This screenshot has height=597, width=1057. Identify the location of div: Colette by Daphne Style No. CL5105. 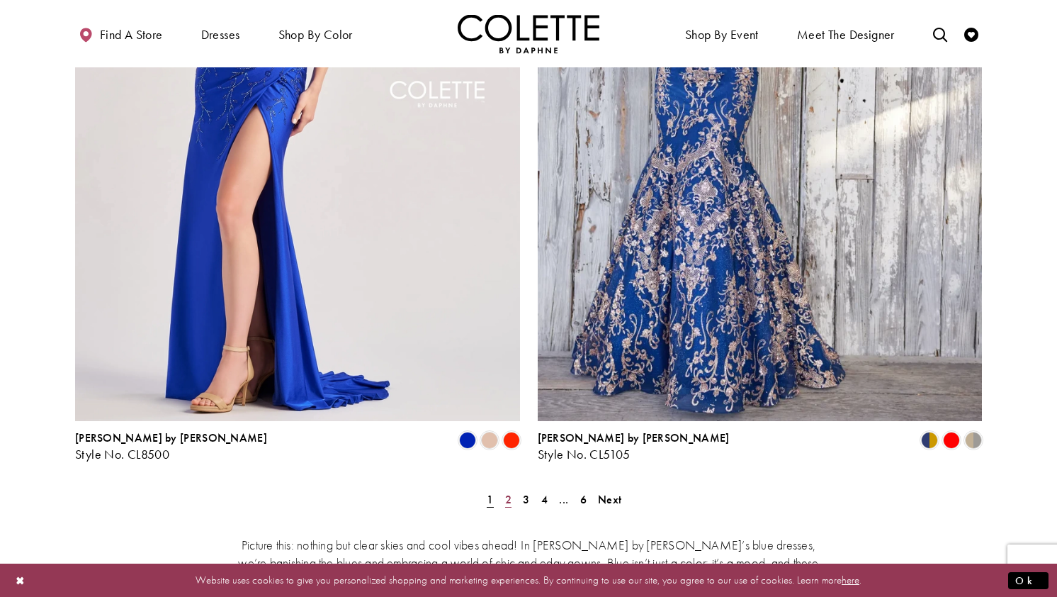
(633, 446).